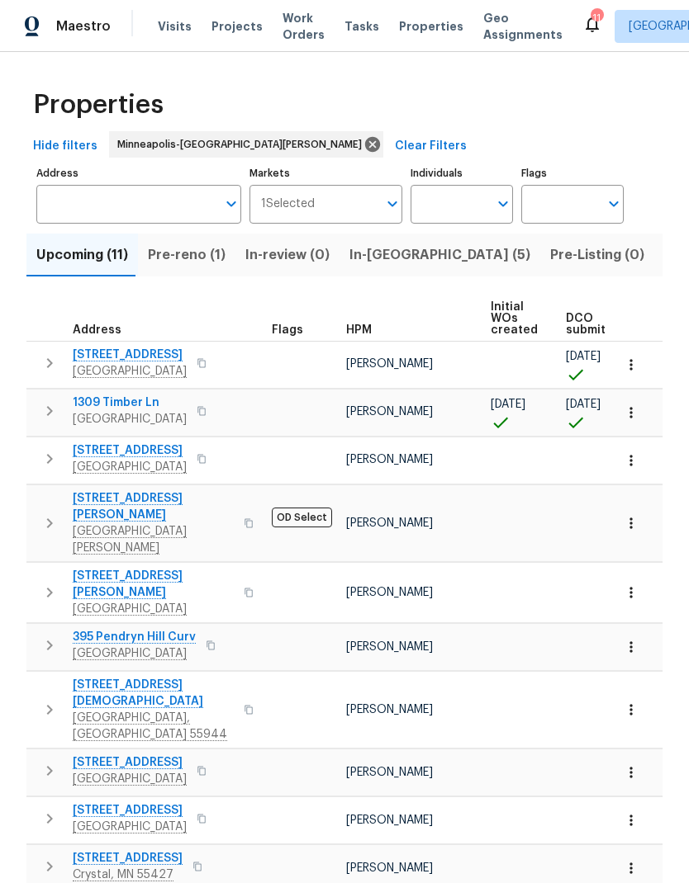 This screenshot has width=689, height=883. I want to click on span: 1309 Timber Ln, so click(130, 403).